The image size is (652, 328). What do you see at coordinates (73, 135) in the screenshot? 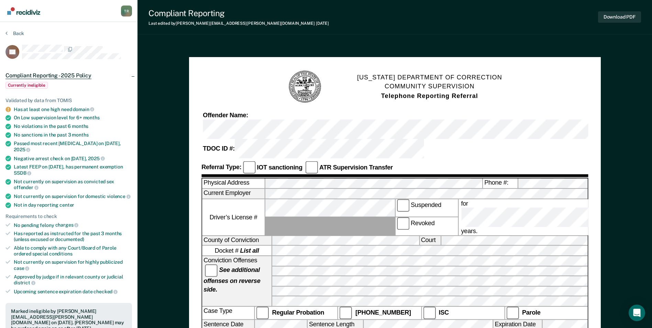
I see `div: No sanctions in the past 3` at bounding box center [73, 135].